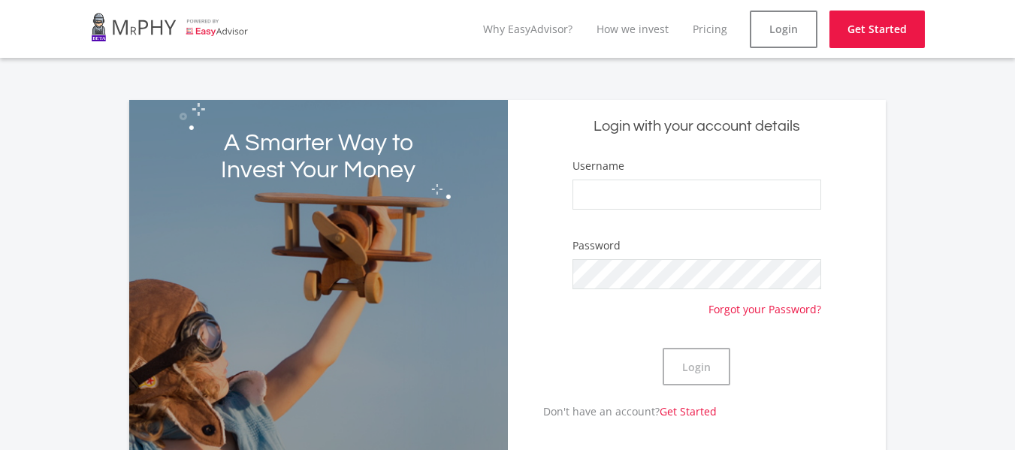 This screenshot has width=1015, height=450. Describe the element at coordinates (612, 411) in the screenshot. I see `p: Don't have an account?` at that location.